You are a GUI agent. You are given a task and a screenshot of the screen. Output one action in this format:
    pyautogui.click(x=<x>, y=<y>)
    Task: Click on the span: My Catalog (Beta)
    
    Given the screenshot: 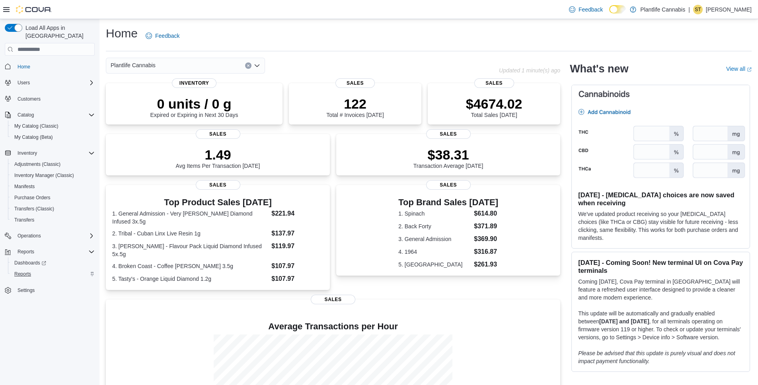 What is the action you would take?
    pyautogui.click(x=53, y=137)
    